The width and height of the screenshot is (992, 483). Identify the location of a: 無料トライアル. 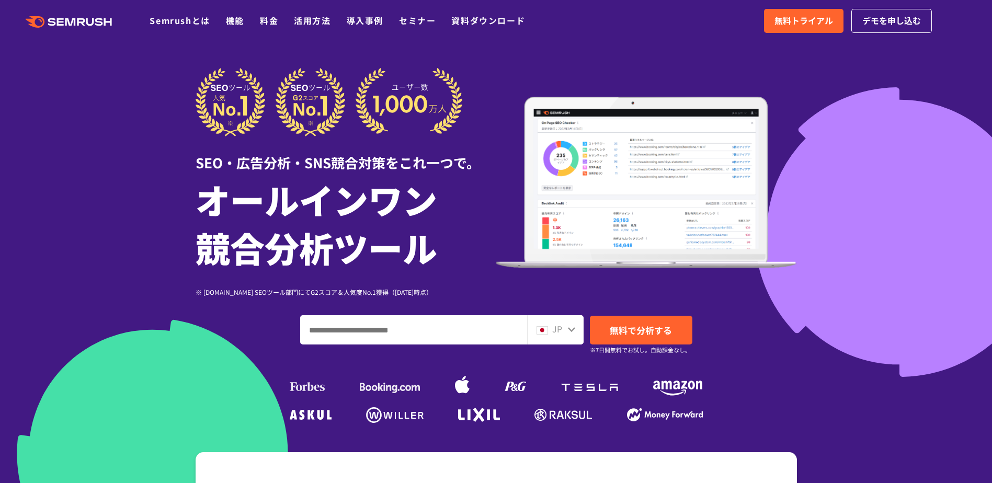
(804, 21).